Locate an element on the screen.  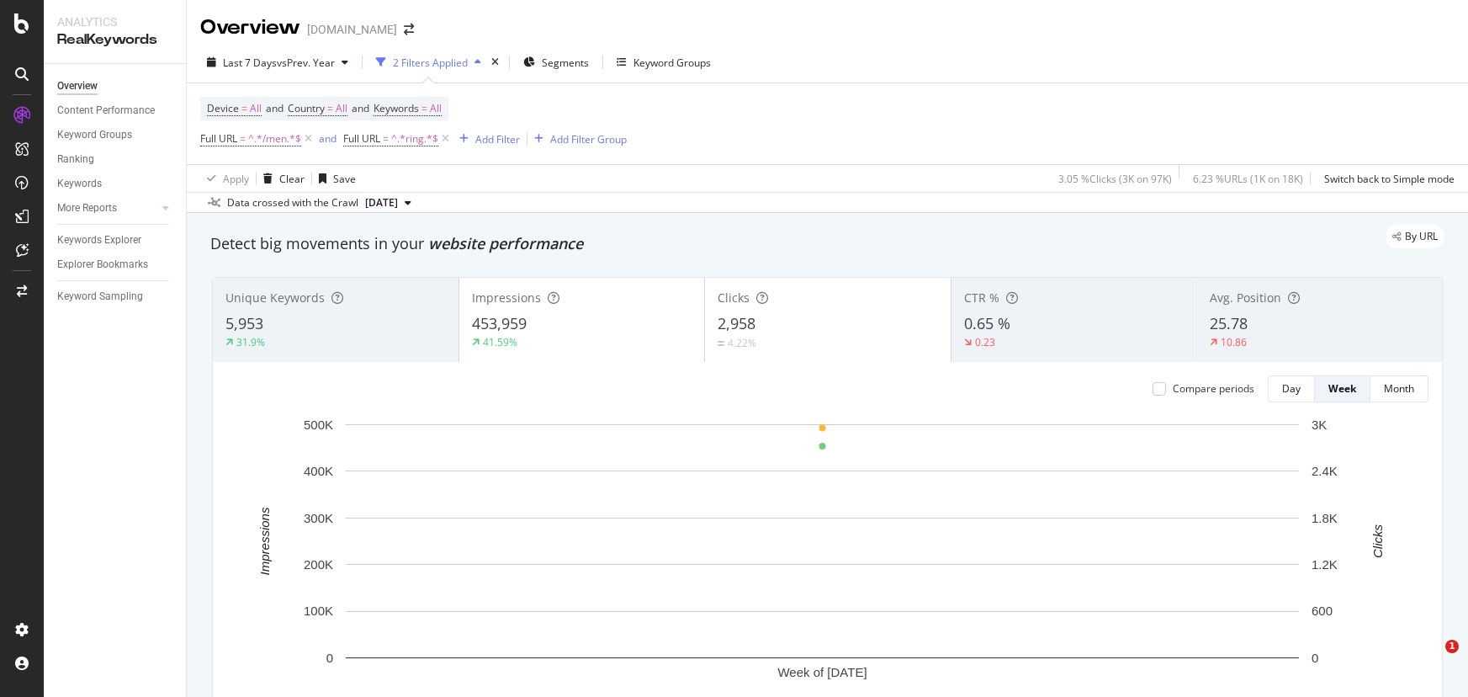
div: Analytics is located at coordinates (114, 22).